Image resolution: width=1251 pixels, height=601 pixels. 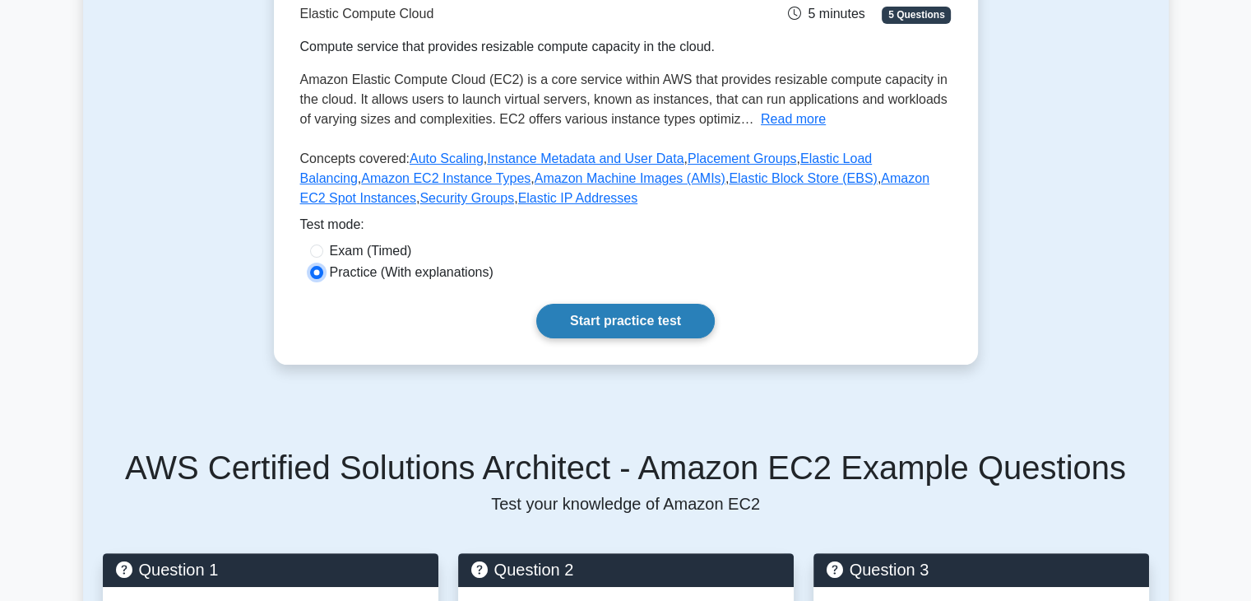 I want to click on h5: AWS Certified Solutions Architect - Amazon EC2 Example Questions, so click(x=626, y=467).